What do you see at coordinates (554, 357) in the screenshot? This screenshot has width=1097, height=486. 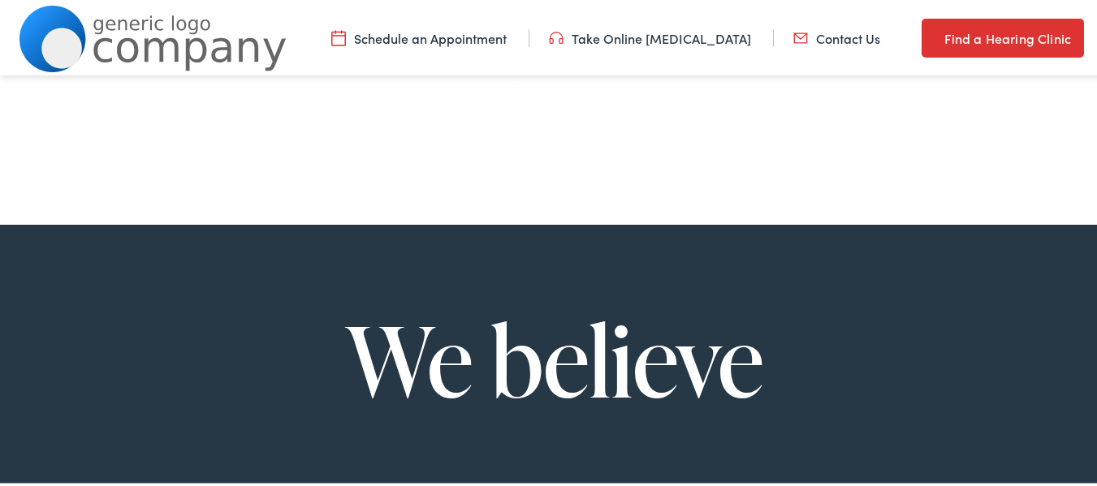 I see `h2: We believe` at bounding box center [554, 357].